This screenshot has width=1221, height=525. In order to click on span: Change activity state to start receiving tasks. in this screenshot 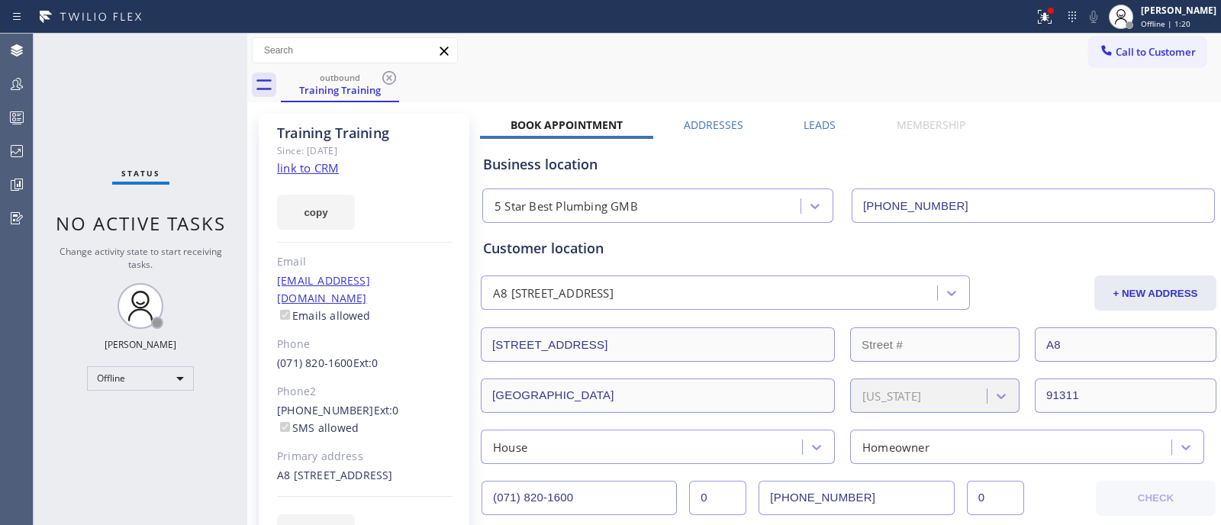, I will do `click(140, 258)`.